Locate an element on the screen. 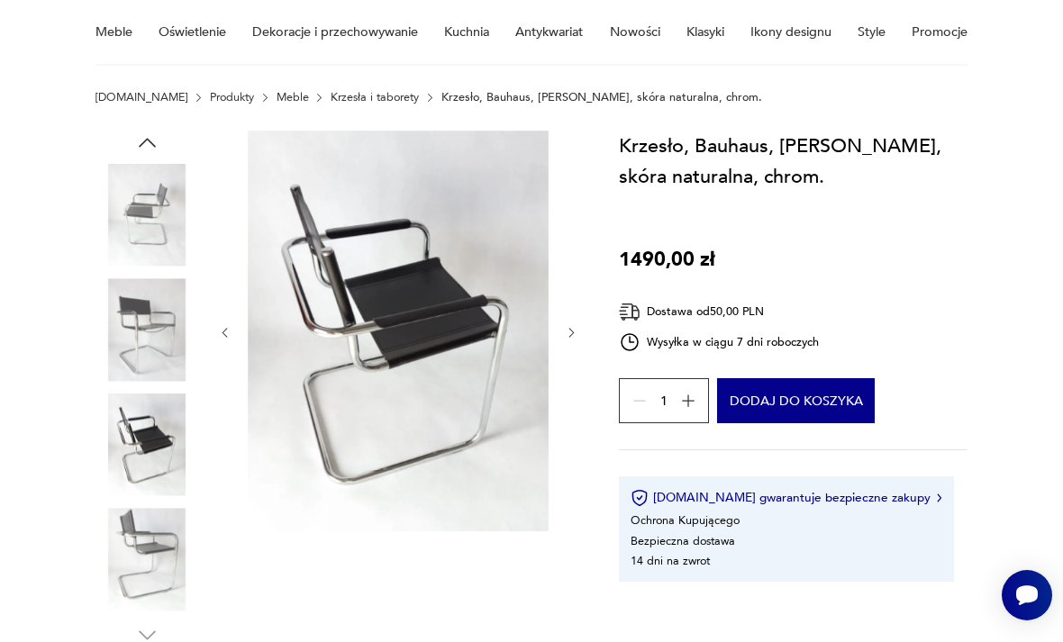 This screenshot has width=1063, height=642. a: Dekoracje i przechowywanie is located at coordinates (335, 32).